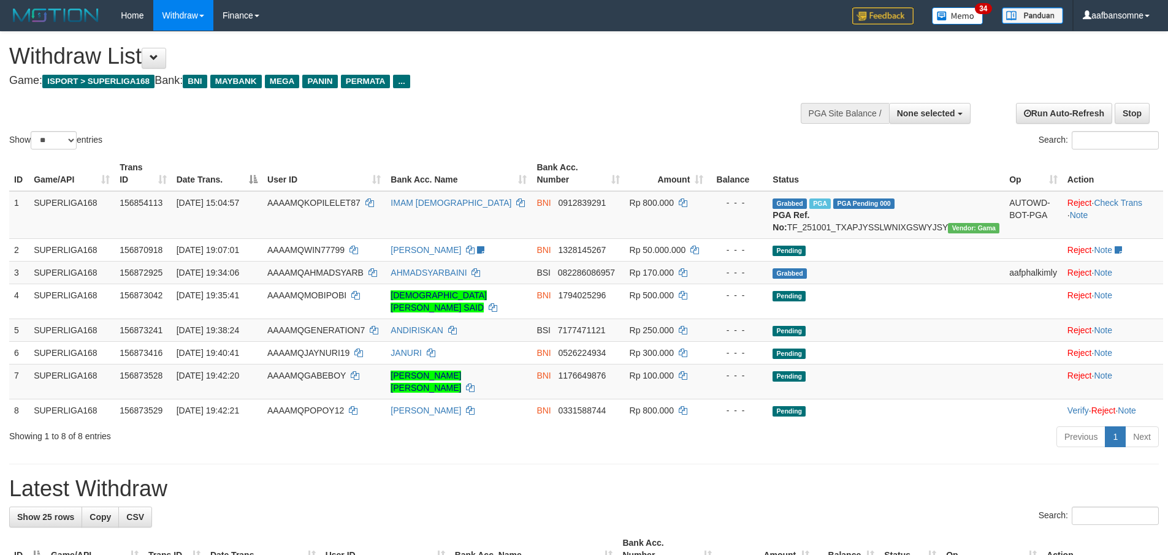  Describe the element at coordinates (582, 296) in the screenshot. I see `span: Copy 1794025296 to clipboard` at that location.